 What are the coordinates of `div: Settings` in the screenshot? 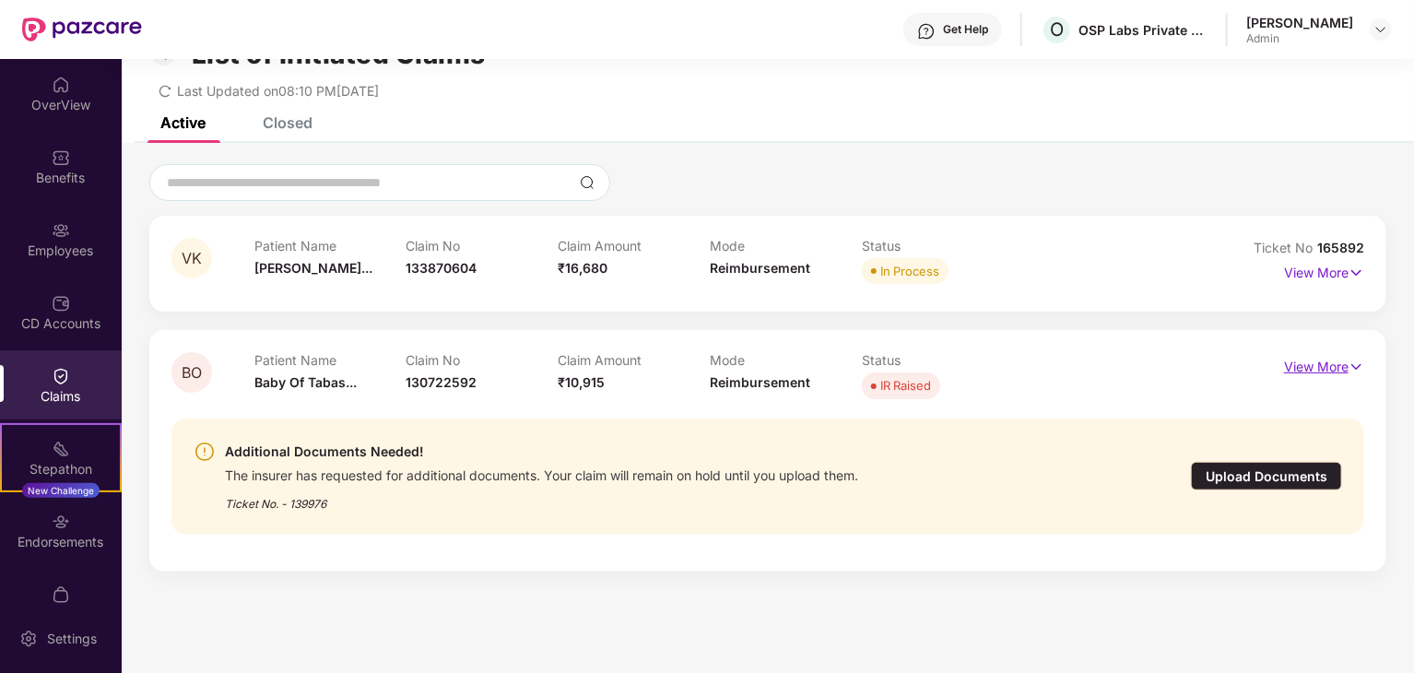 It's located at (72, 639).